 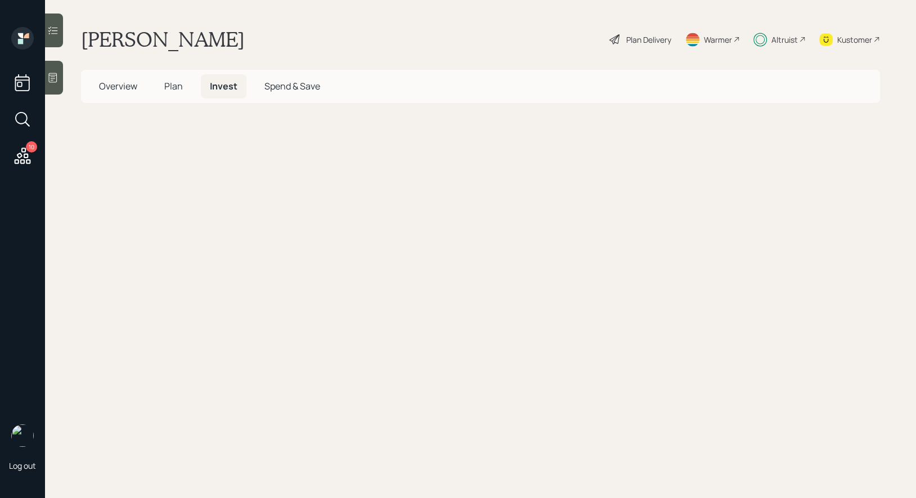 What do you see at coordinates (23, 436) in the screenshot?
I see `img: treva-nostdahl-headshot.png` at bounding box center [23, 436].